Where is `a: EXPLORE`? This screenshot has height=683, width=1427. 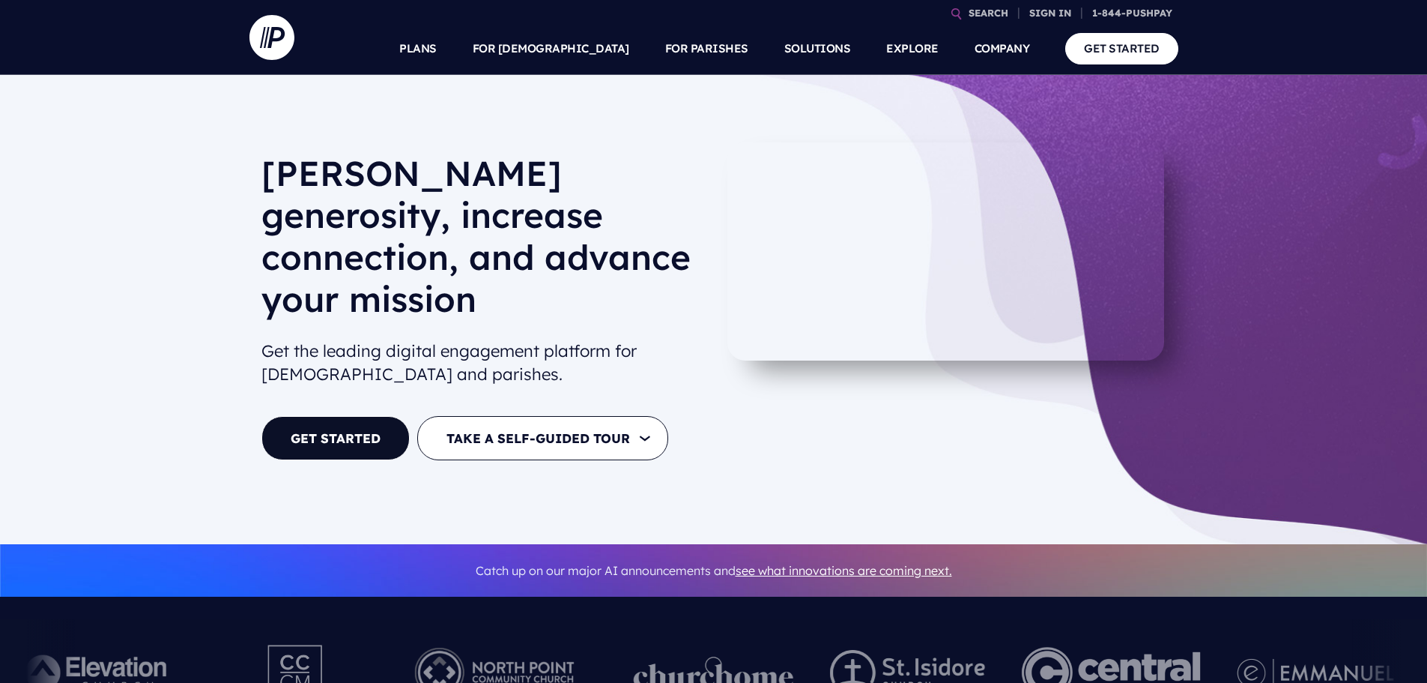 a: EXPLORE is located at coordinates (913, 49).